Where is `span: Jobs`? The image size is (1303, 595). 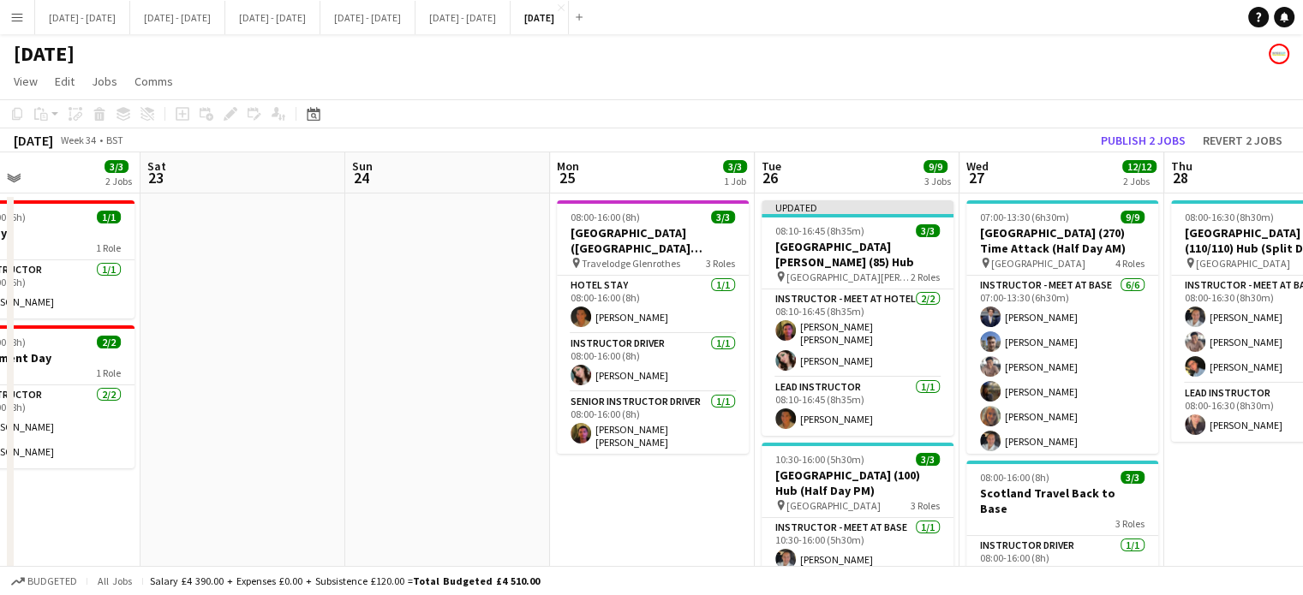
span: Jobs is located at coordinates (104, 81).